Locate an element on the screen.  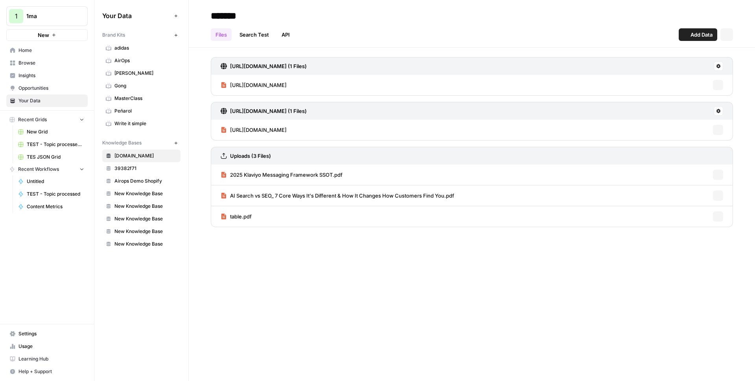
a: Uploads (3 Files) is located at coordinates (246, 156).